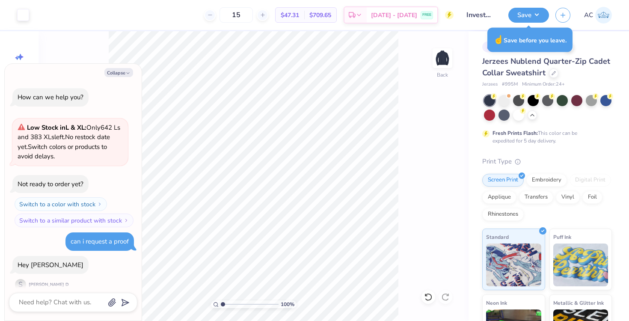 The width and height of the screenshot is (629, 321). Describe the element at coordinates (530, 40) in the screenshot. I see `div: Save before you leave.` at that location.